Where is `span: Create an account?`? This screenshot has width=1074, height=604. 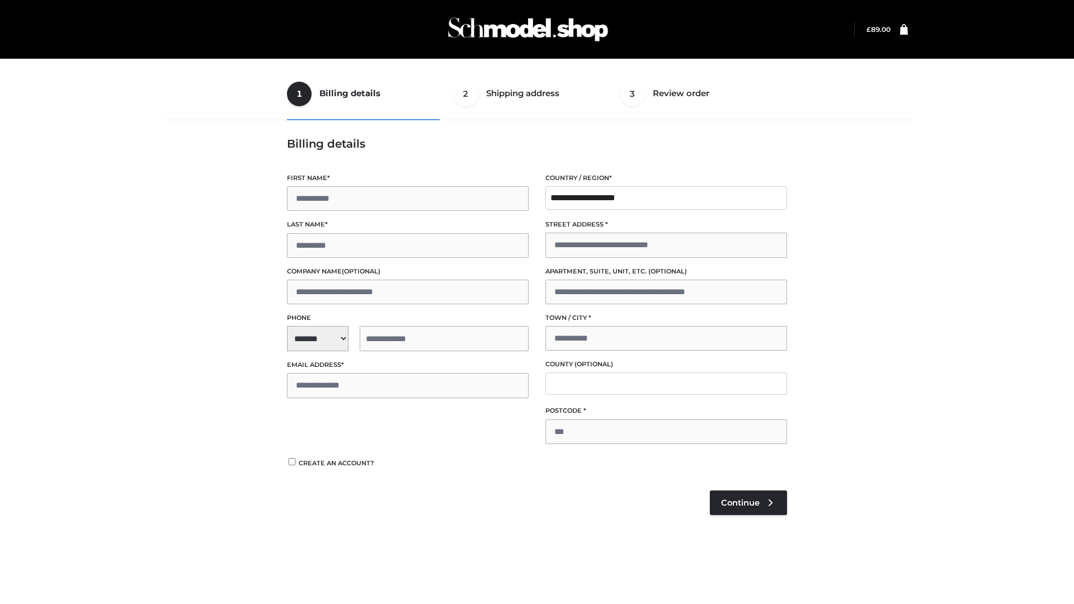 span: Create an account? is located at coordinates (336, 463).